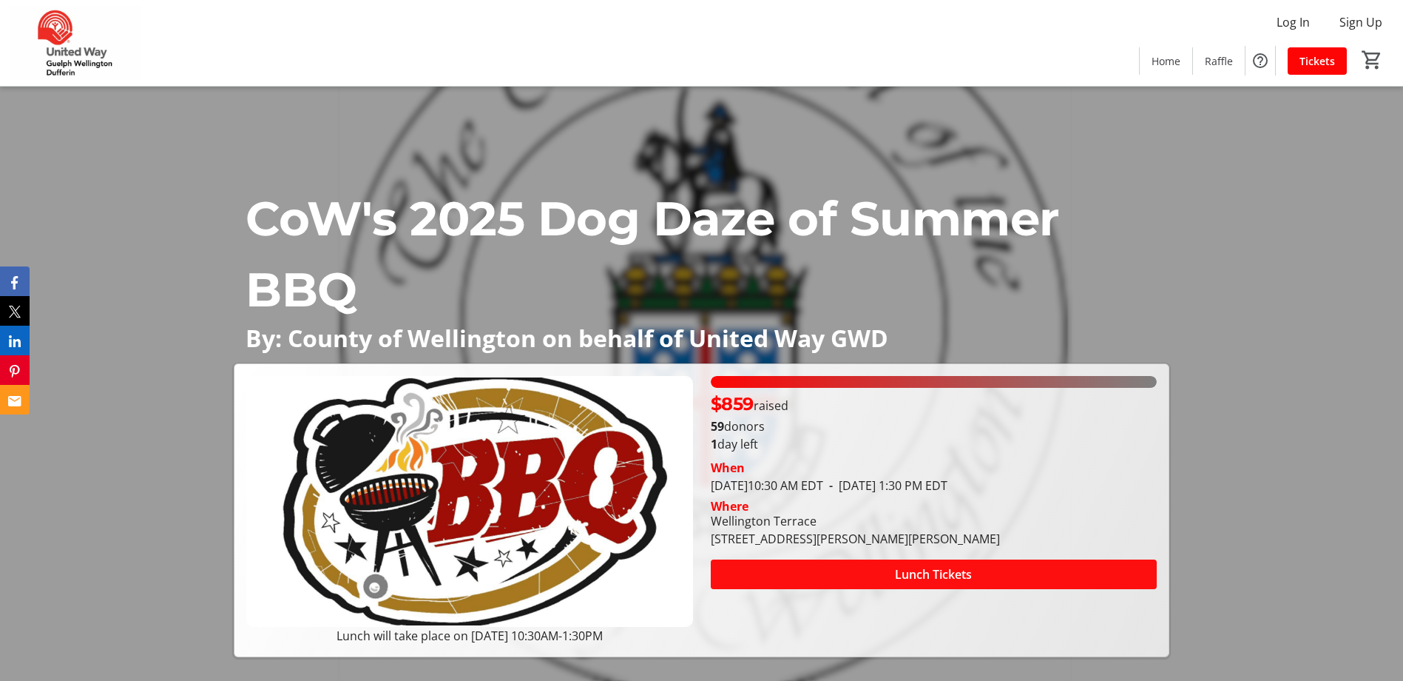  What do you see at coordinates (469, 501) in the screenshot?
I see `img: Campaign CTA Media Photo` at bounding box center [469, 501].